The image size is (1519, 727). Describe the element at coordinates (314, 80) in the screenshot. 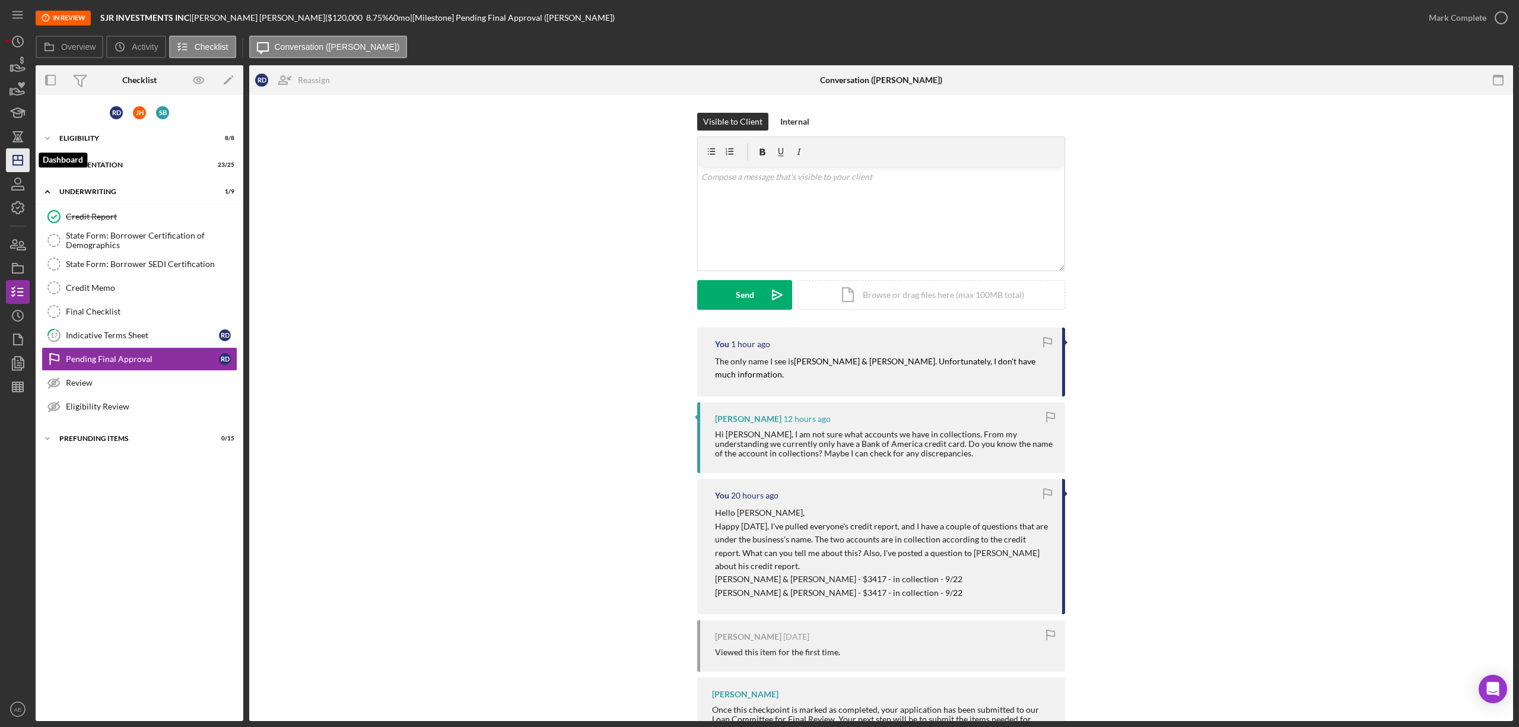

I see `div: Reassign` at that location.